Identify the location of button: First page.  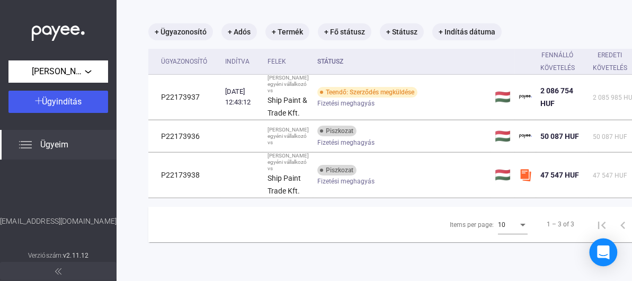
(602, 224).